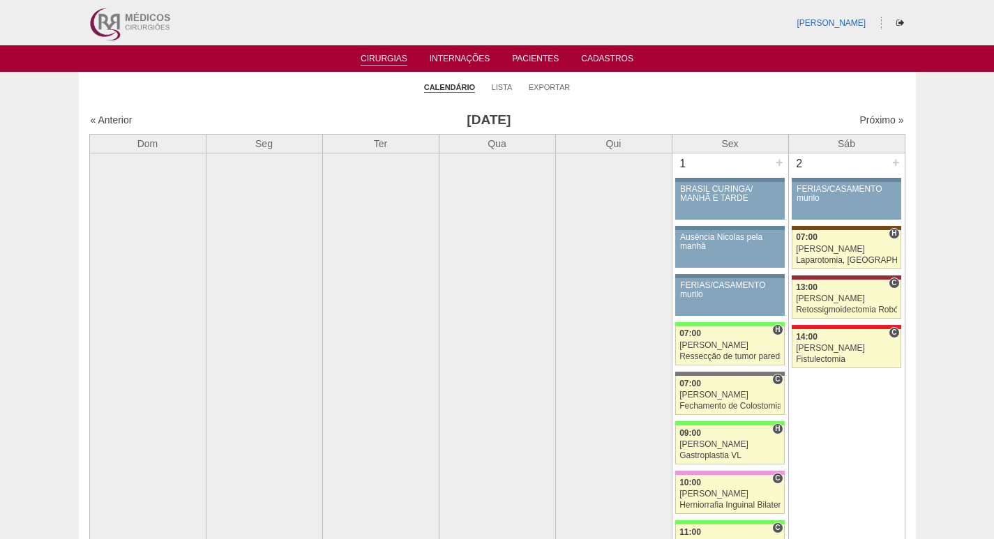 The height and width of the screenshot is (539, 994). I want to click on span: 09:00, so click(690, 433).